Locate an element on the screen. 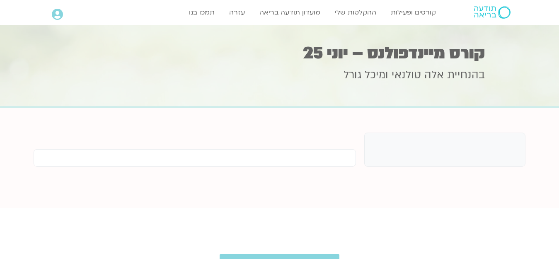  a: ההקלטות שלי is located at coordinates (355, 12).